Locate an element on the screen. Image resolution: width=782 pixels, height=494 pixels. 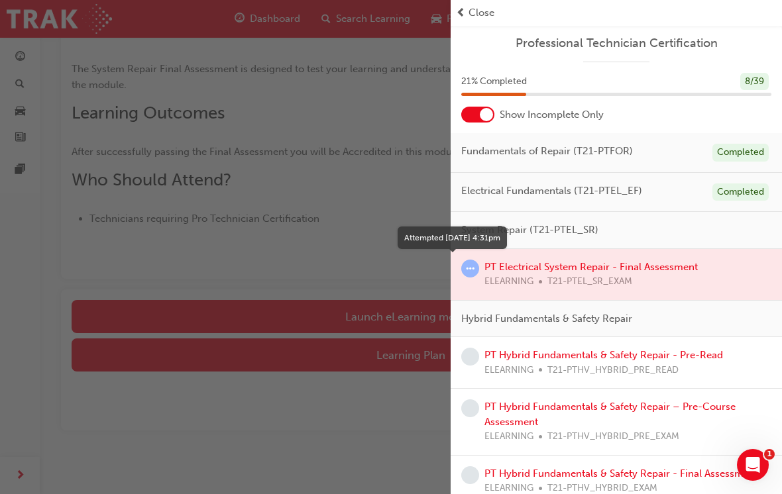
span: System Repair (T21-PTEL_SR) is located at coordinates (530, 230).